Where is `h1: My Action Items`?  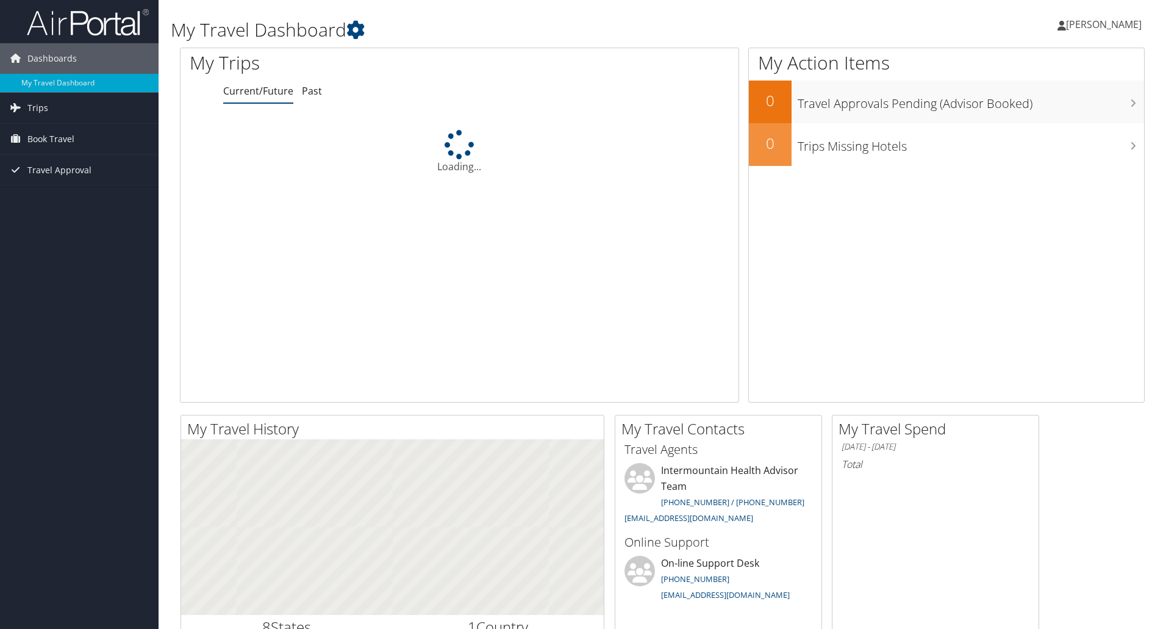
h1: My Action Items is located at coordinates (946, 63).